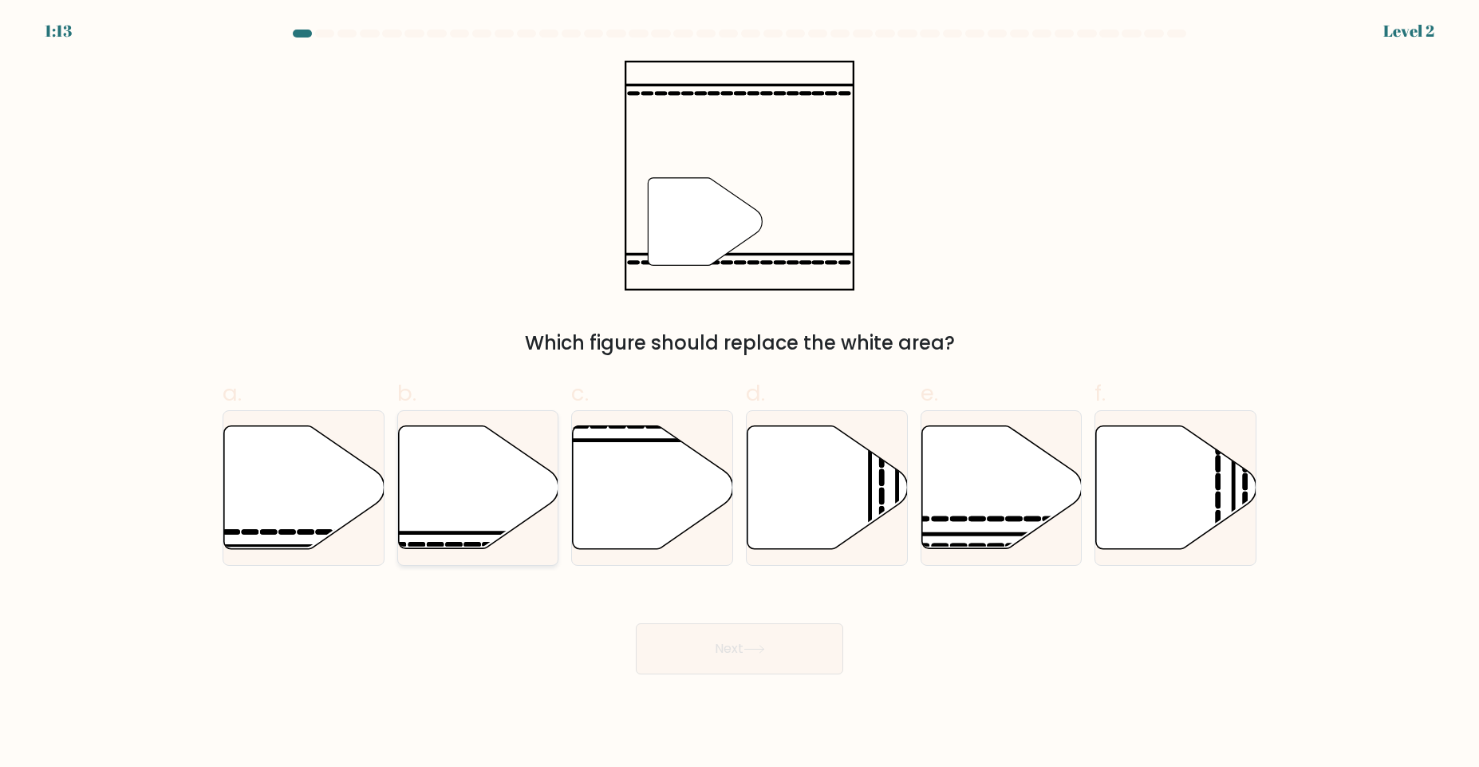  What do you see at coordinates (930, 393) in the screenshot?
I see `span: e.` at bounding box center [930, 393].